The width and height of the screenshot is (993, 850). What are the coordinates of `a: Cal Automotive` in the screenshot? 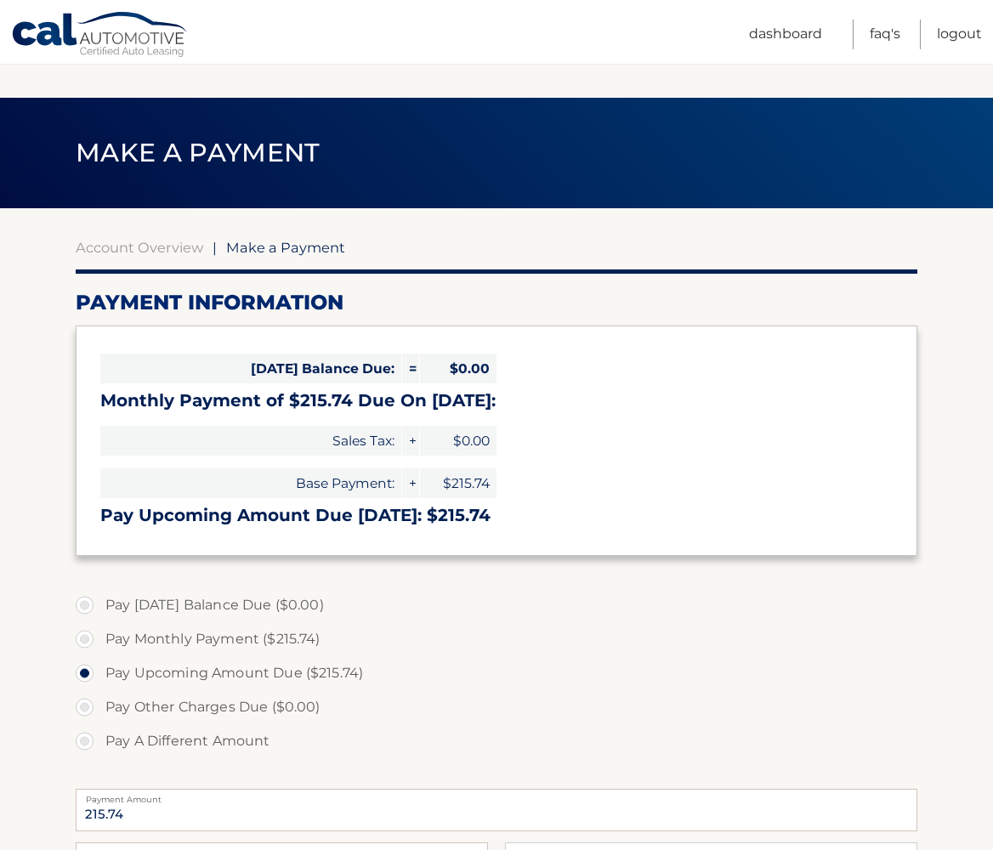 It's located at (100, 36).